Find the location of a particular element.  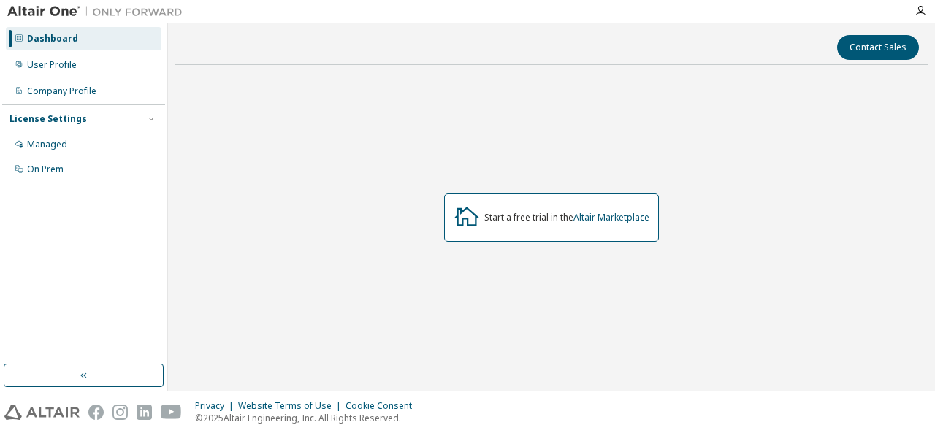

div: License Settings is located at coordinates (48, 119).